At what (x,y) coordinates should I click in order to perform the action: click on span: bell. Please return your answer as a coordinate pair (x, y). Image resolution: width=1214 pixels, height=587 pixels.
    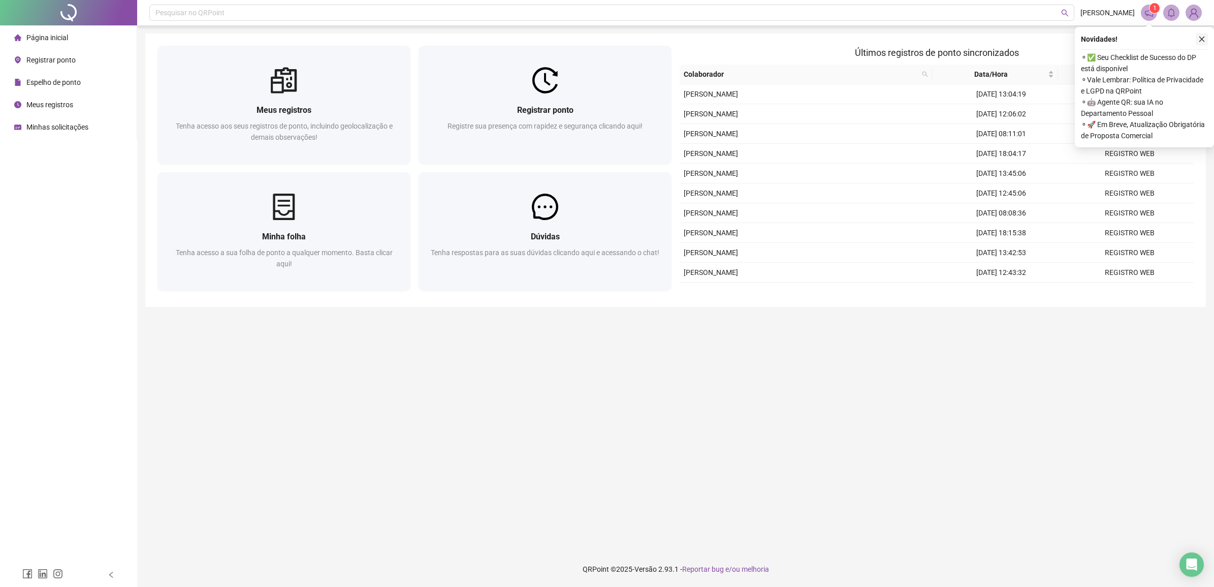
    Looking at the image, I should click on (1172, 13).